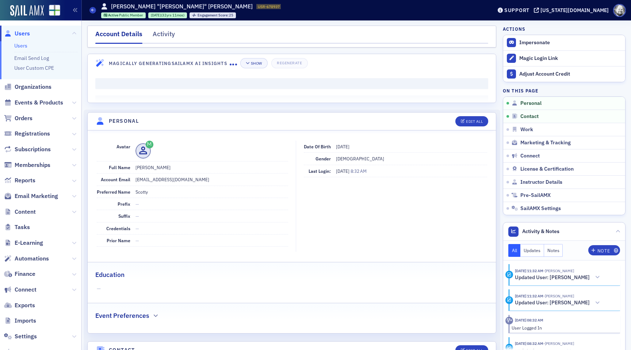 This screenshot has width=631, height=350. Describe the element at coordinates (319, 171) in the screenshot. I see `span: Last Login:` at that location.